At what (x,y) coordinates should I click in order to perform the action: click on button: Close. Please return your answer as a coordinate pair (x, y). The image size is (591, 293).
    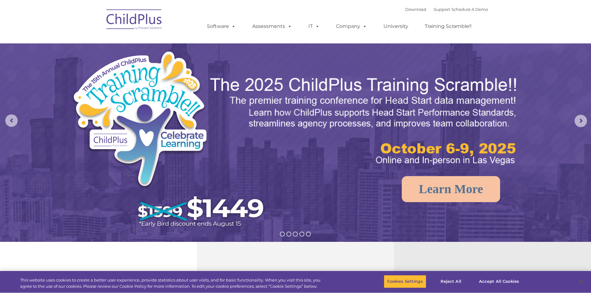
    Looking at the image, I should click on (581, 282).